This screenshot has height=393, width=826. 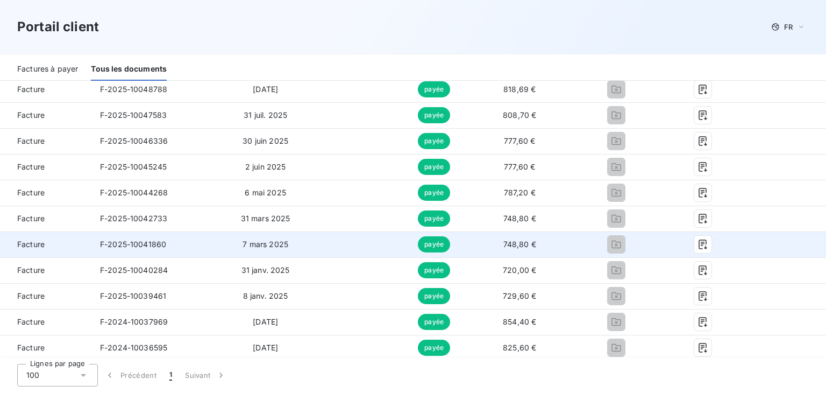 What do you see at coordinates (205, 375) in the screenshot?
I see `button: Suivant` at bounding box center [205, 375].